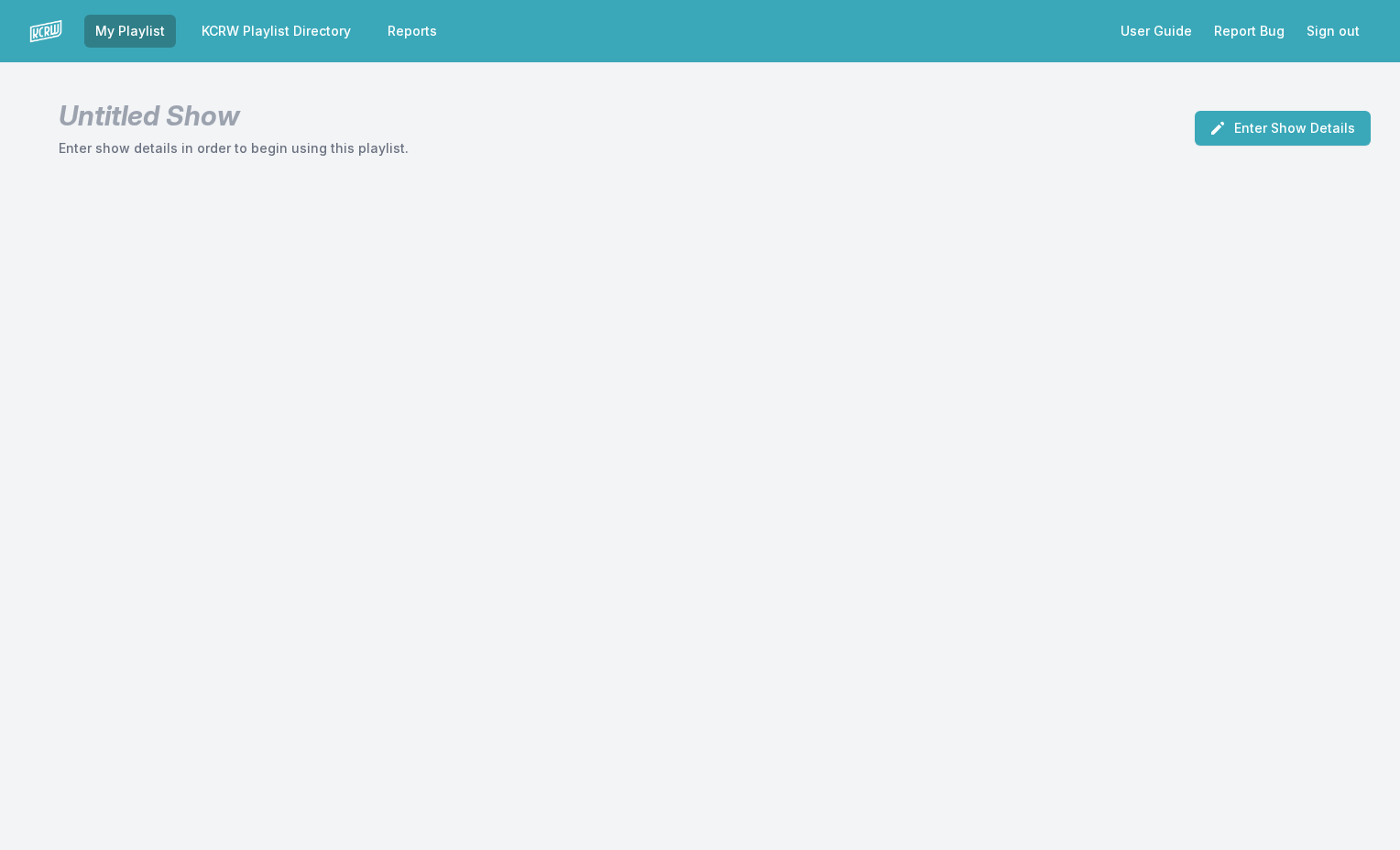 Image resolution: width=1400 pixels, height=850 pixels. What do you see at coordinates (276, 31) in the screenshot?
I see `a: KCRW Playlist Directory` at bounding box center [276, 31].